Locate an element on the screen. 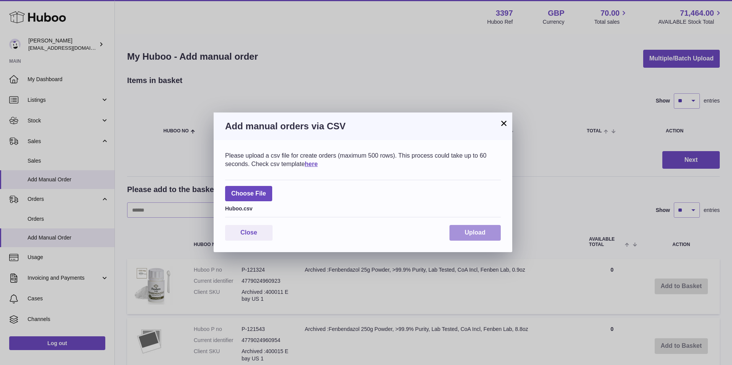  h3: Add manual orders via CSV is located at coordinates (363, 126).